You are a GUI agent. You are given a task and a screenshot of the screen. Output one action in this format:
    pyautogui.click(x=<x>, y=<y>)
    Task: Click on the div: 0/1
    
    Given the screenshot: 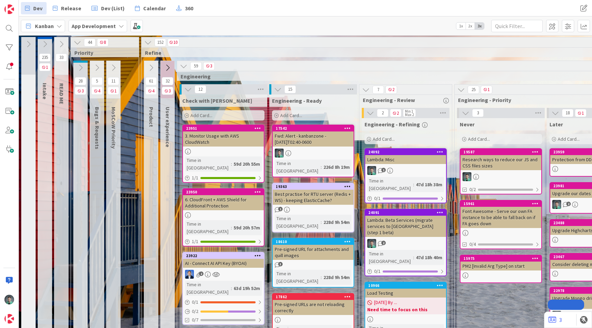 What is the action you would take?
    pyautogui.click(x=223, y=302)
    